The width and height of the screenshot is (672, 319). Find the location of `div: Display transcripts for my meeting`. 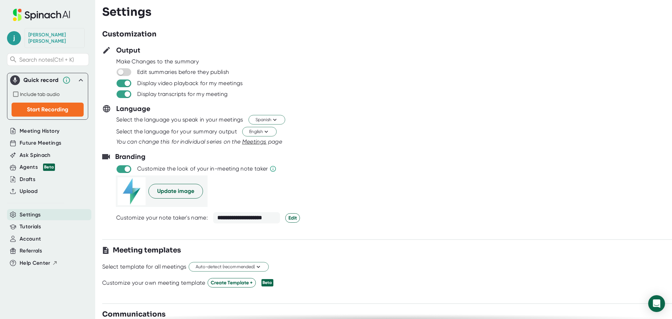

div: Display transcripts for my meeting is located at coordinates (182, 94).